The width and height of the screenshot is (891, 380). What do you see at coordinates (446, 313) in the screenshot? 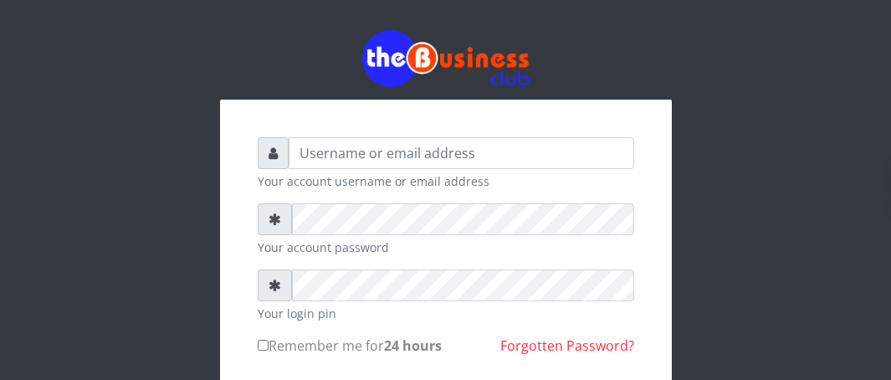
I see `small: Your login pin` at bounding box center [446, 313].